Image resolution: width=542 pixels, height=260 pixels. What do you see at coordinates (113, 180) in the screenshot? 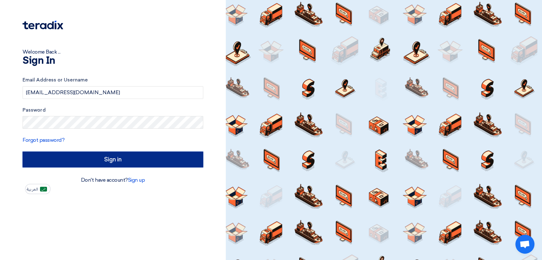
I see `div: Don't have account?` at bounding box center [113, 180].